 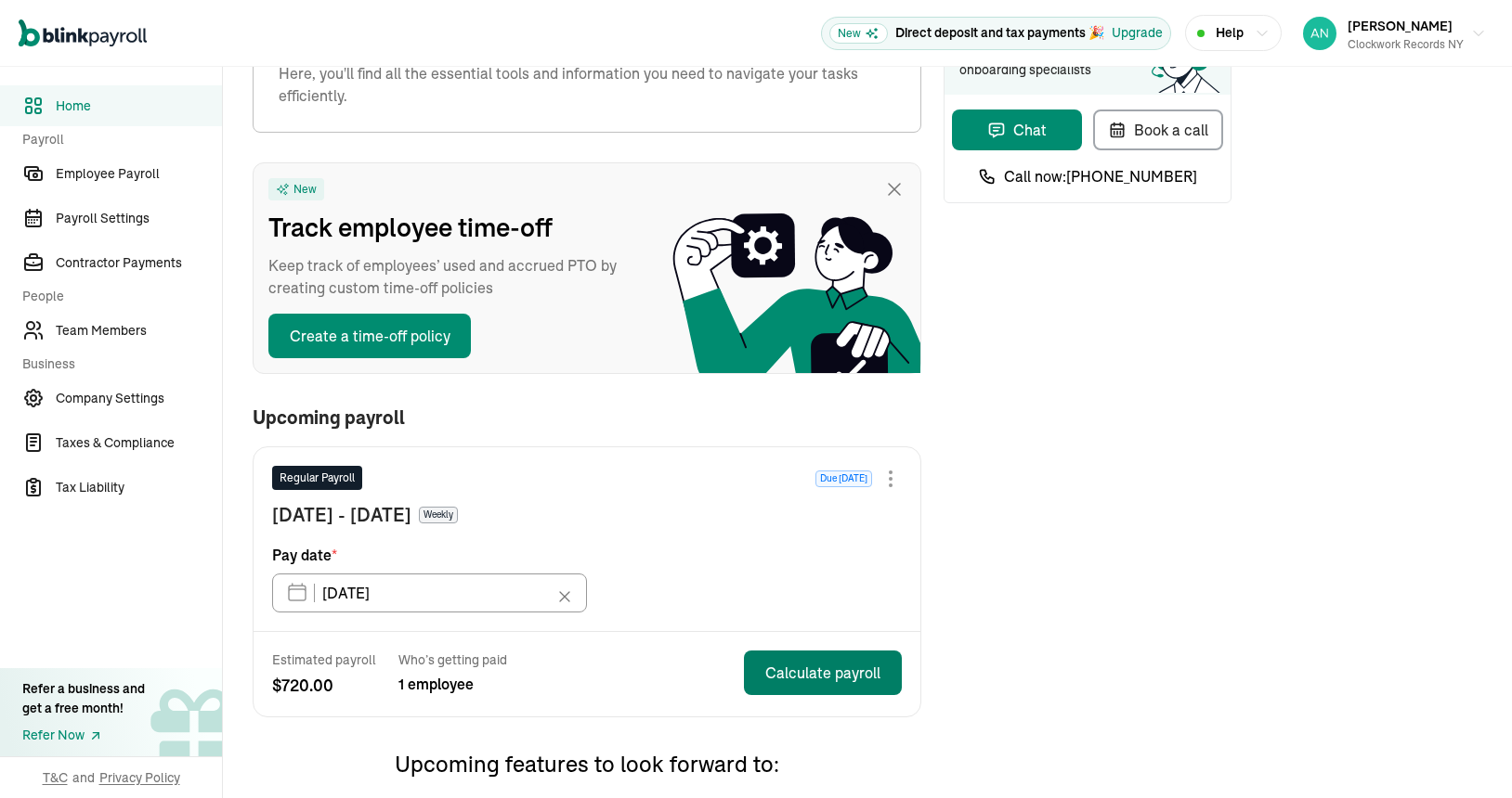 What do you see at coordinates (454, 228) in the screenshot?
I see `span: Track employee time-off` at bounding box center [454, 228].